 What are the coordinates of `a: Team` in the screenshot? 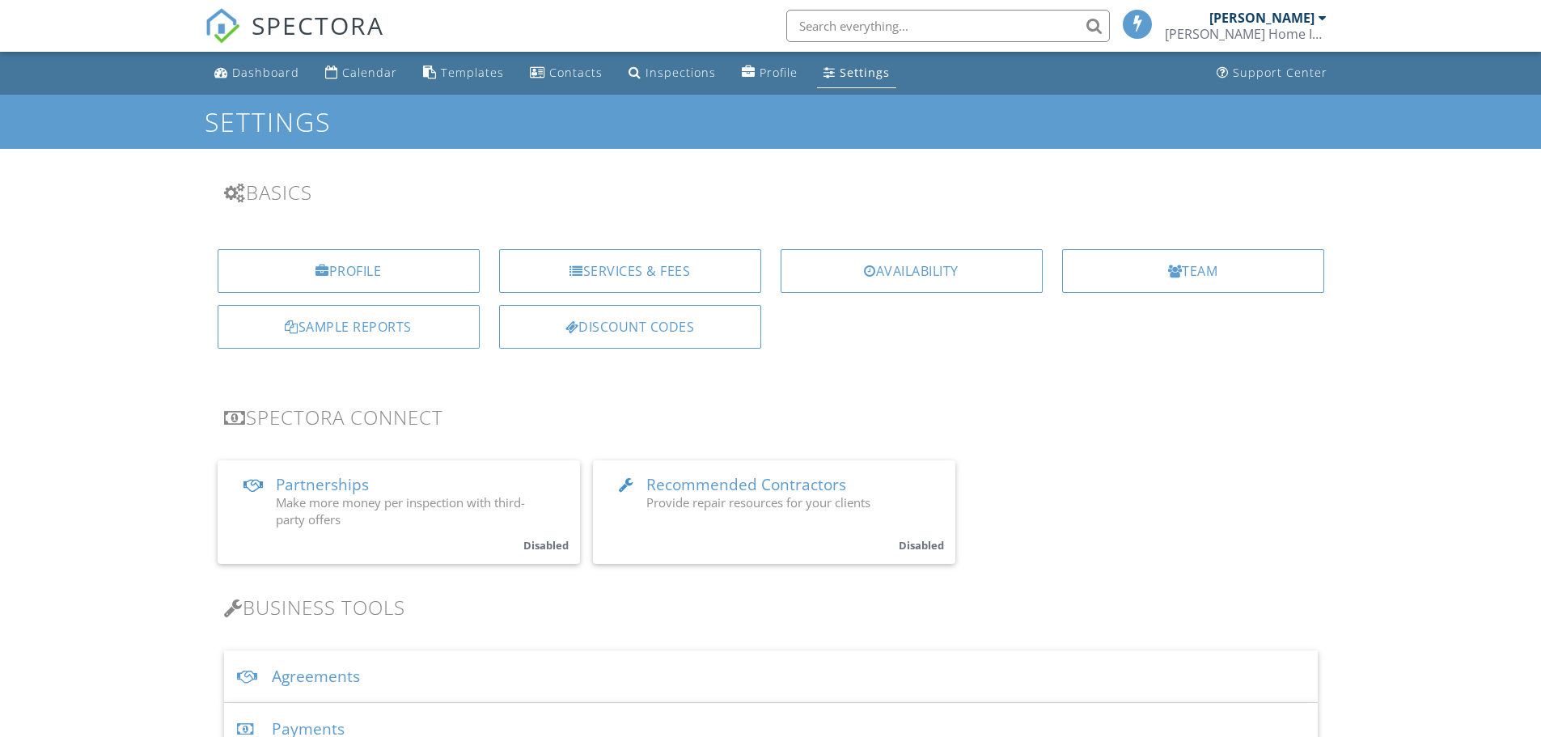 It's located at (1193, 271).